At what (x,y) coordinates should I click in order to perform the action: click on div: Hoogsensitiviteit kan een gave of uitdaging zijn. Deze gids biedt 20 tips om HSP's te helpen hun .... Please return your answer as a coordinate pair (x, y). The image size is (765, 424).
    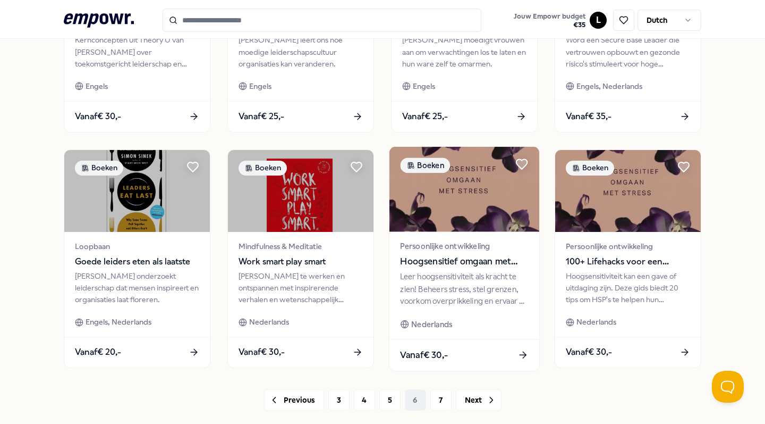
    Looking at the image, I should click on (628, 287).